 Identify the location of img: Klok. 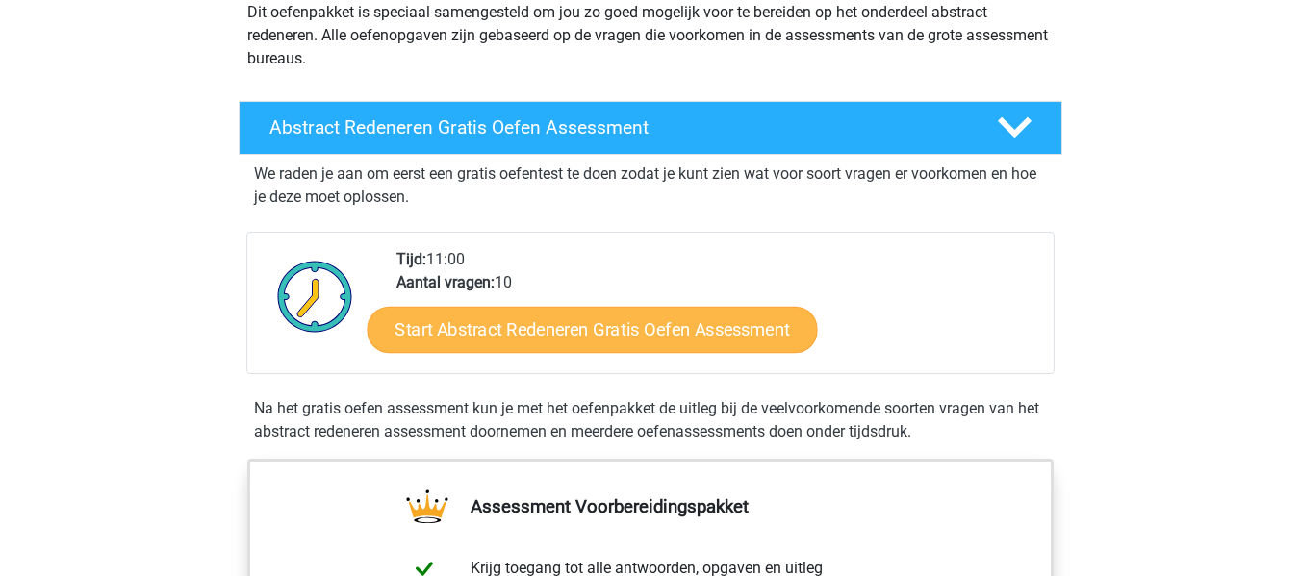
(315, 296).